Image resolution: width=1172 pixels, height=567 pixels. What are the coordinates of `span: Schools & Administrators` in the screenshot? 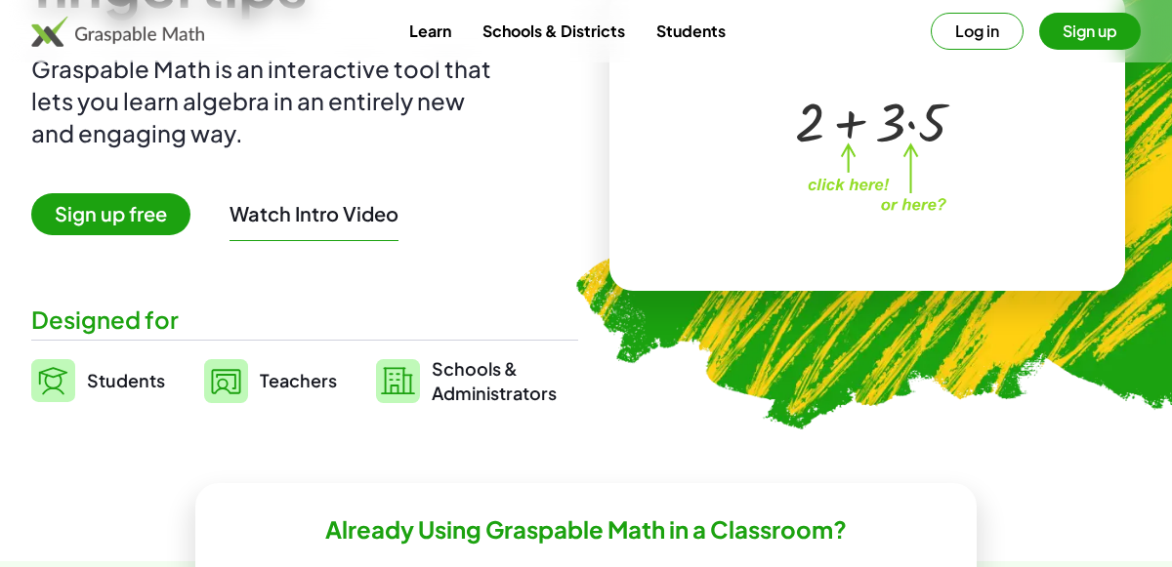 It's located at (494, 381).